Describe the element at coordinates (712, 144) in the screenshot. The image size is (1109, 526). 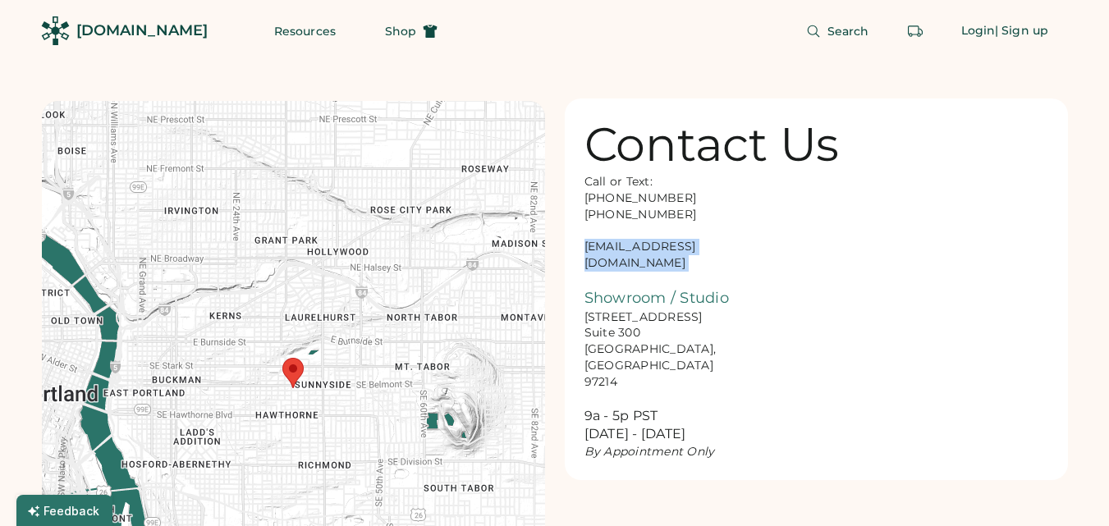
I see `div: Contact Us` at that location.